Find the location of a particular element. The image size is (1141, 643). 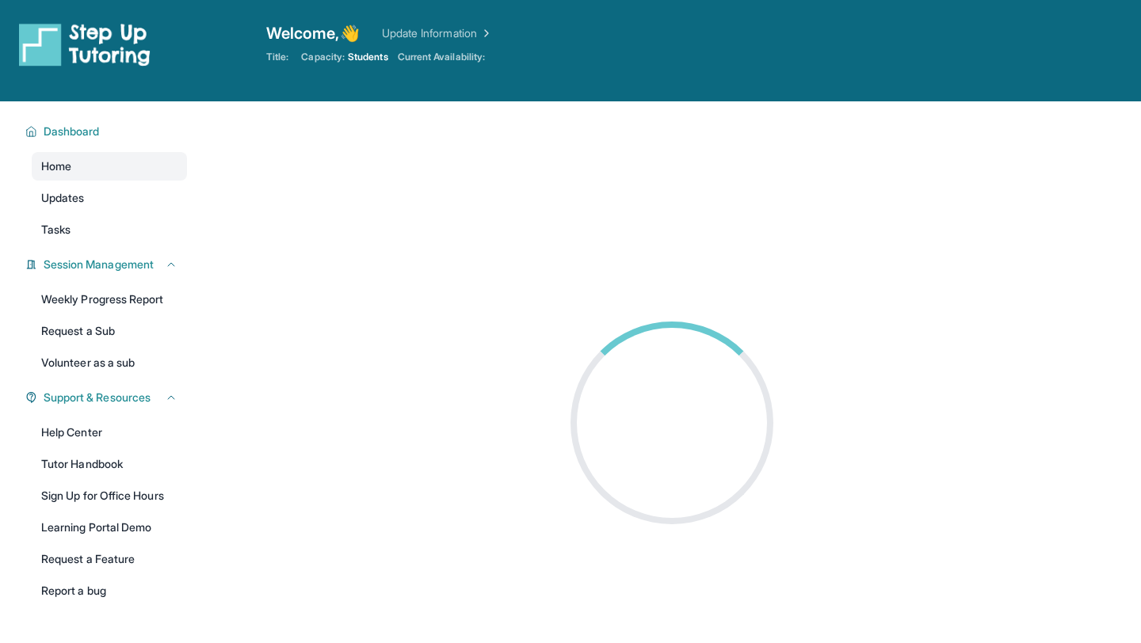

span: Session Management is located at coordinates (98, 265).